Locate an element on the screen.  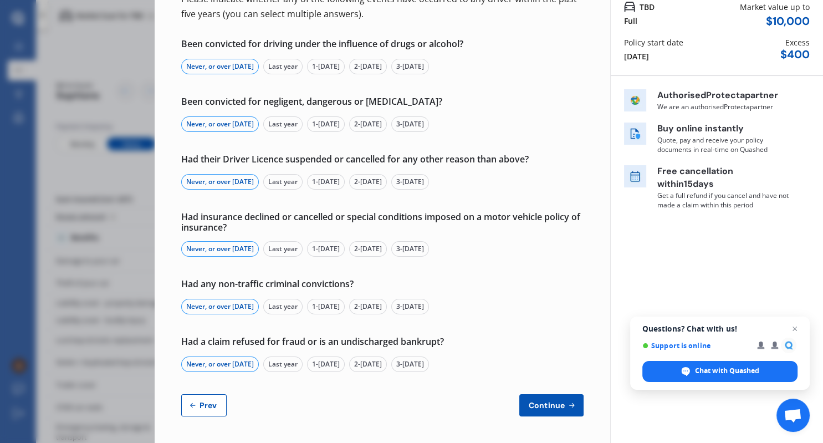
a: Open chat is located at coordinates (793, 415).